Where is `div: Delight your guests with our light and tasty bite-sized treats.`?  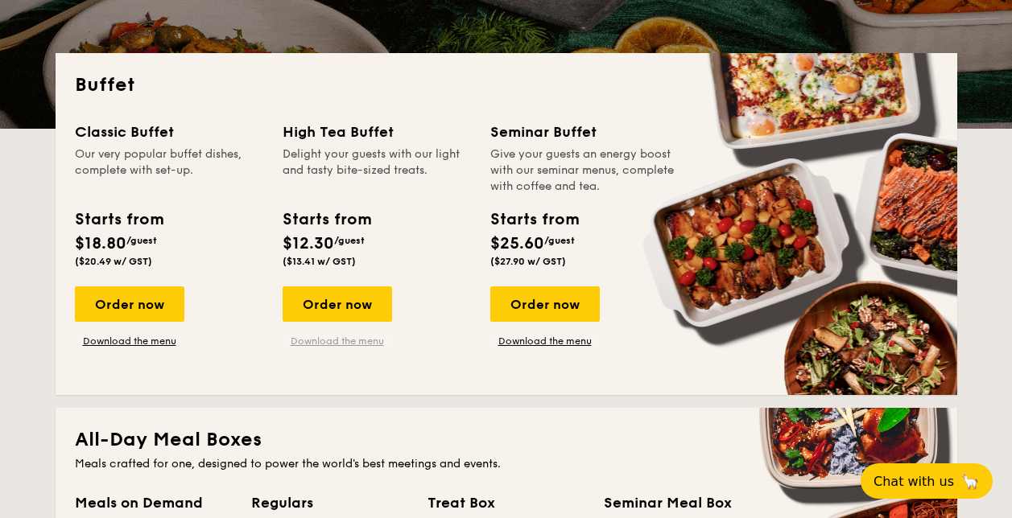 div: Delight your guests with our light and tasty bite-sized treats. is located at coordinates (377, 171).